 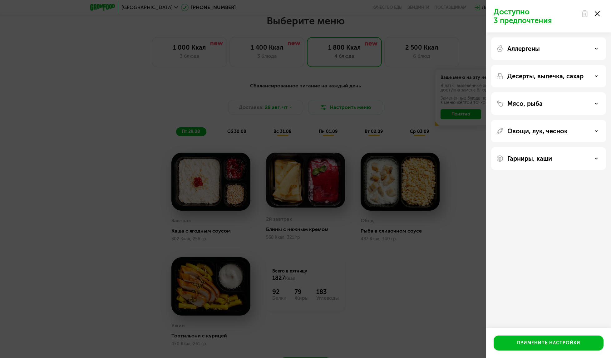 I want to click on p: Аллергены, so click(x=524, y=49).